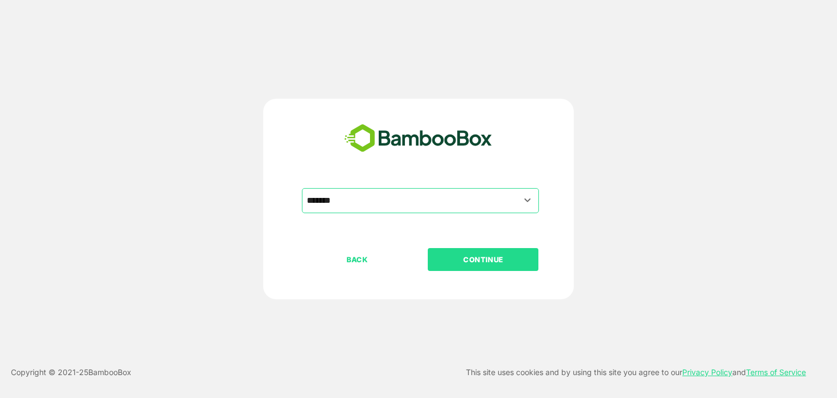 This screenshot has width=837, height=398. Describe the element at coordinates (528, 200) in the screenshot. I see `button: Open` at that location.